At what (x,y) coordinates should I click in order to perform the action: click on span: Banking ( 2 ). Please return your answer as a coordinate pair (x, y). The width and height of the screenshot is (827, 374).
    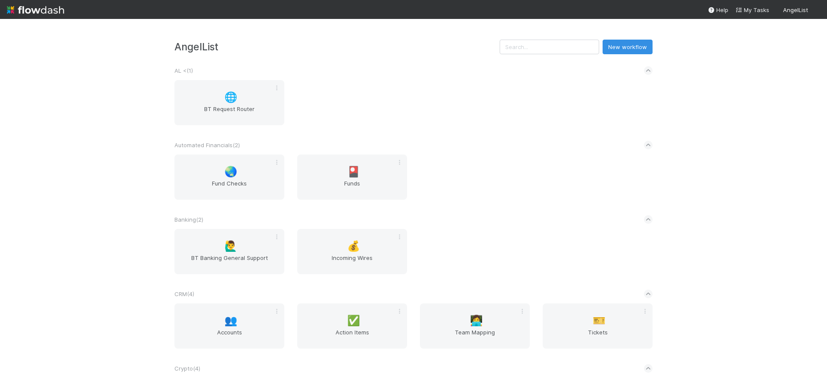
    Looking at the image, I should click on (189, 220).